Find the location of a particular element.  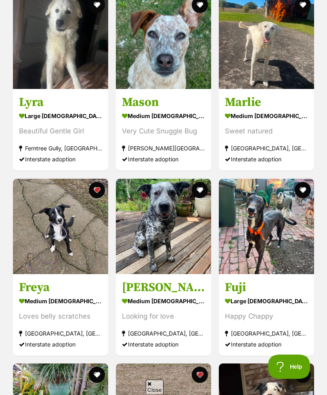

h3: Marlie is located at coordinates (267, 103).